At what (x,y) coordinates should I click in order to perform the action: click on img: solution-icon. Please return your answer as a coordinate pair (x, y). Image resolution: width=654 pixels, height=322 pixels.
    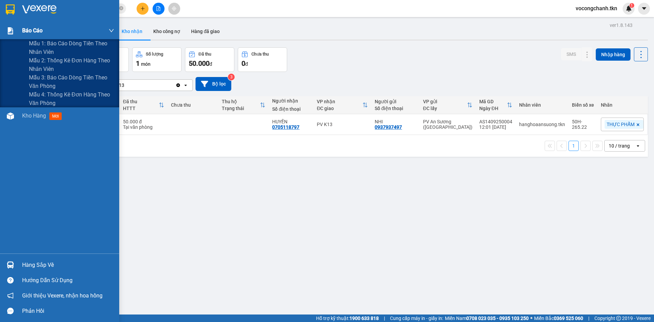
    Looking at the image, I should click on (10, 31).